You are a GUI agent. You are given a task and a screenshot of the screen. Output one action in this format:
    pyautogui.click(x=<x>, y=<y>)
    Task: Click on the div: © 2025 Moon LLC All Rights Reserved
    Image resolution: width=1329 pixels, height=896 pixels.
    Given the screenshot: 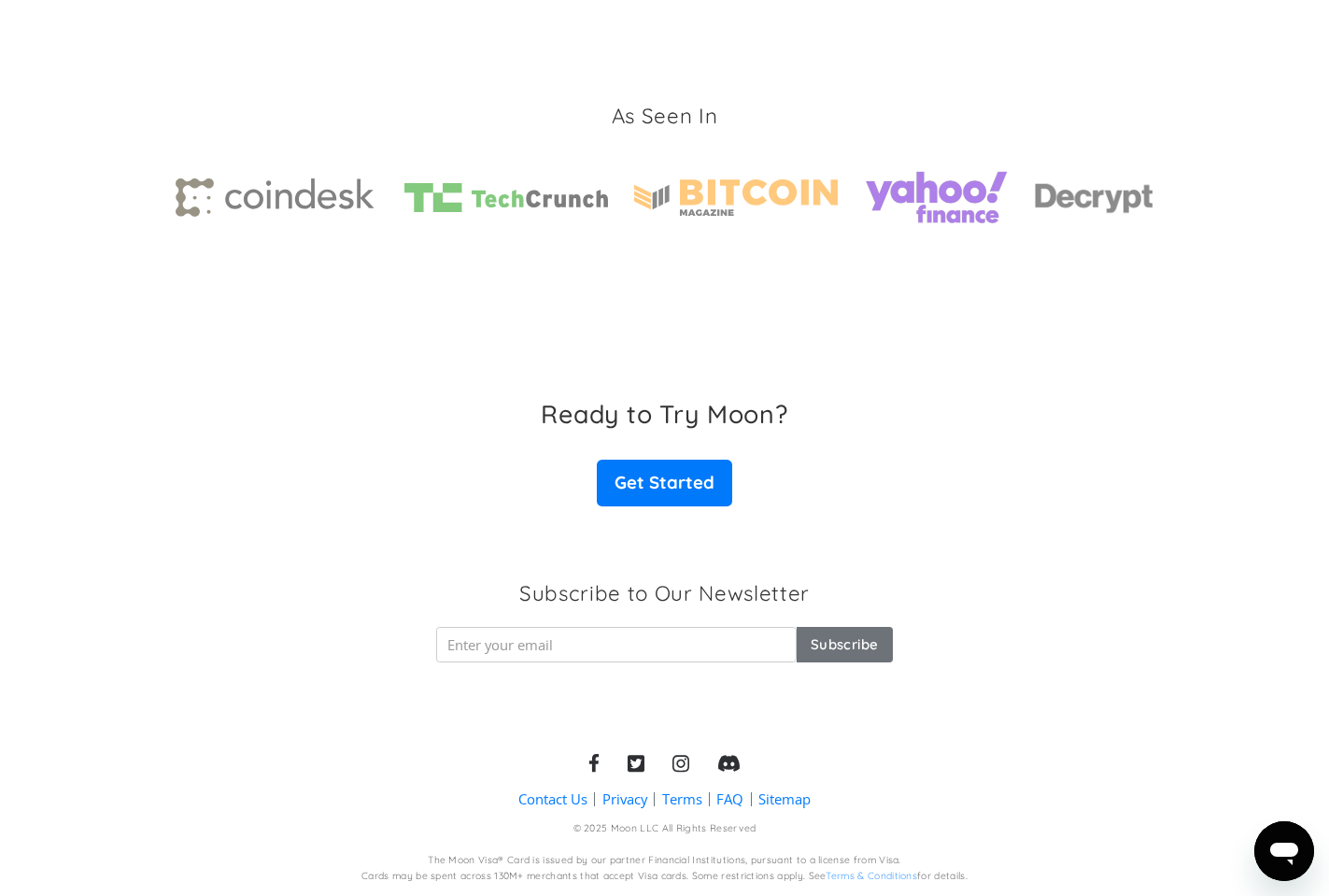 What is the action you would take?
    pyautogui.click(x=665, y=829)
    